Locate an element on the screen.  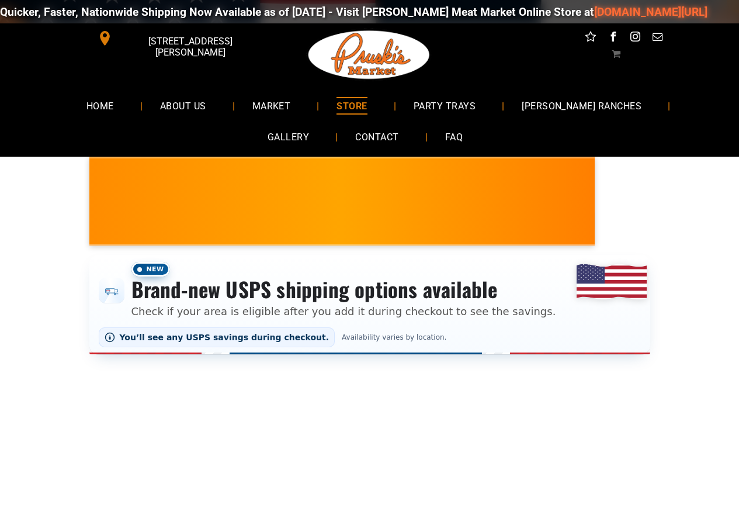
a: CONTACT is located at coordinates (377, 137).